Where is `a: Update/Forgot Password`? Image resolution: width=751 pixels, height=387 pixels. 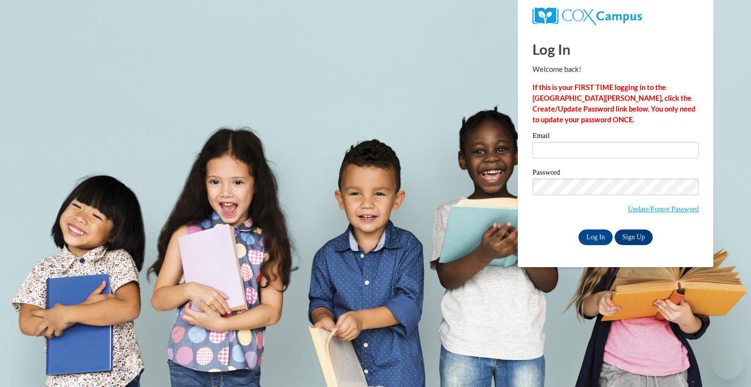 a: Update/Forgot Password is located at coordinates (663, 209).